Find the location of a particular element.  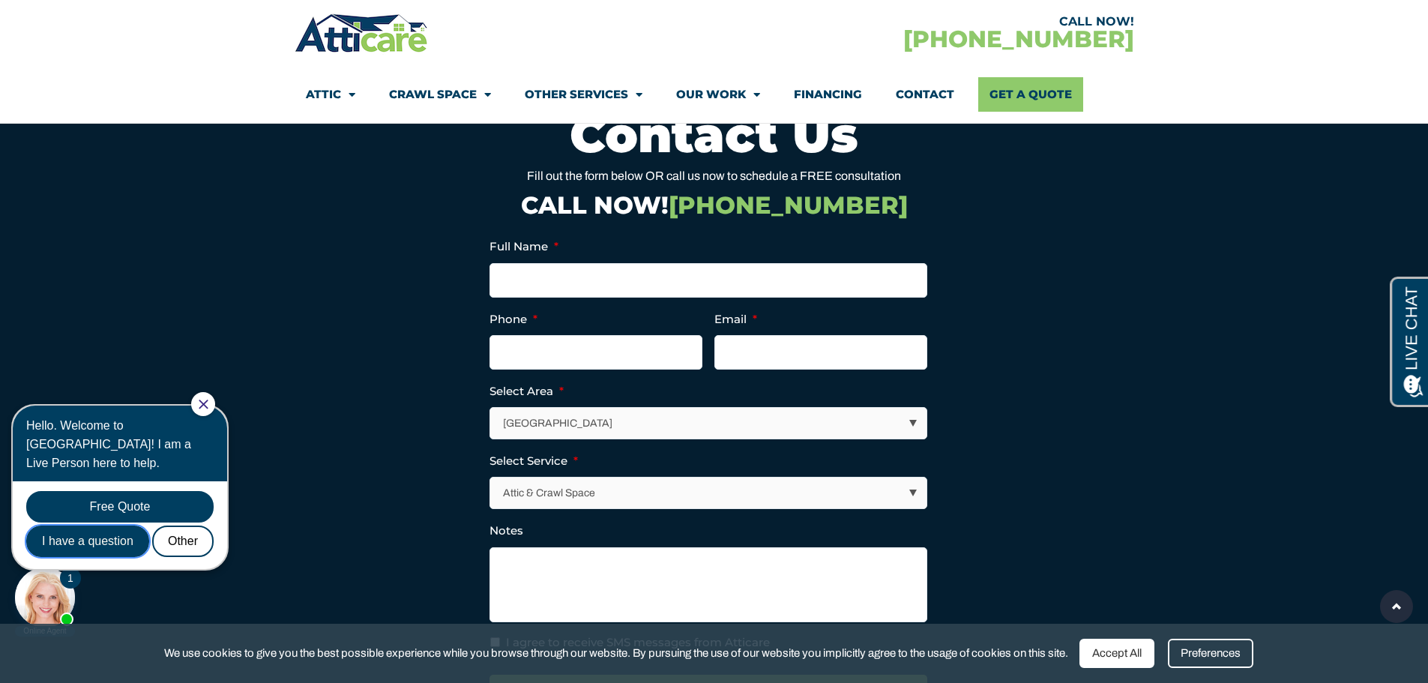

label: Phone is located at coordinates (514, 319).